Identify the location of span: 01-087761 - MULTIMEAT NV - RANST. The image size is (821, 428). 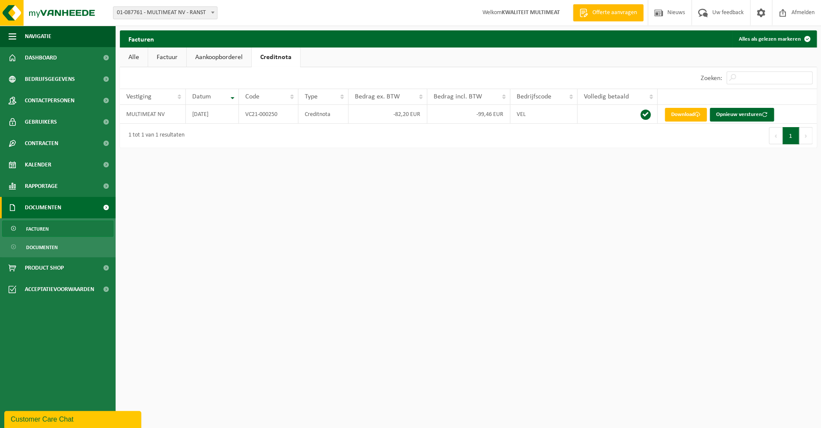
(165, 13).